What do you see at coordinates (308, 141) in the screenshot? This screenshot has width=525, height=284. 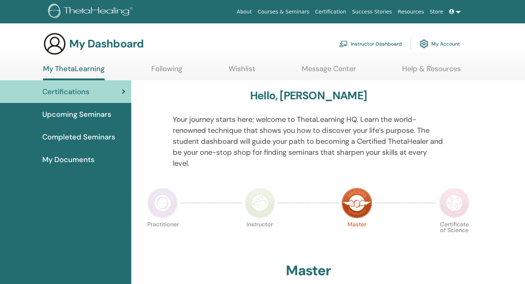 I see `p: Your journey starts here; welcome to ThetaLearning HQ. Learn the world-renowned technique that sh...` at bounding box center [308, 141].